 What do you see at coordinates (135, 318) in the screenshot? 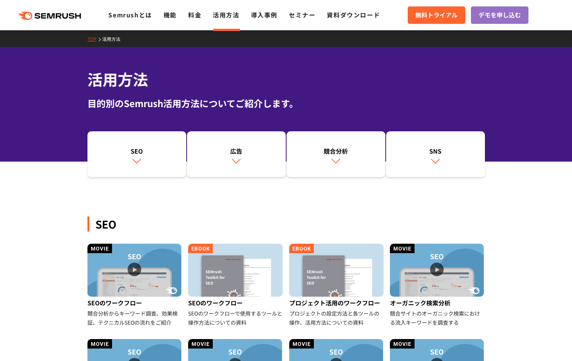
I see `div: 競合分析からキーワード調査、効果検証、テクニカルSEOの流れをご紹介` at bounding box center [135, 318].